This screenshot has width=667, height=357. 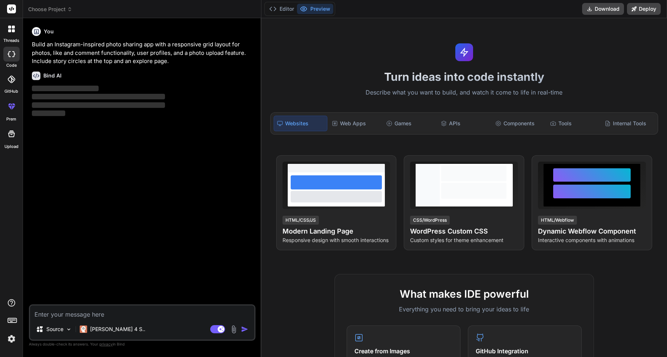 What do you see at coordinates (11, 339) in the screenshot?
I see `img: settings` at bounding box center [11, 339].